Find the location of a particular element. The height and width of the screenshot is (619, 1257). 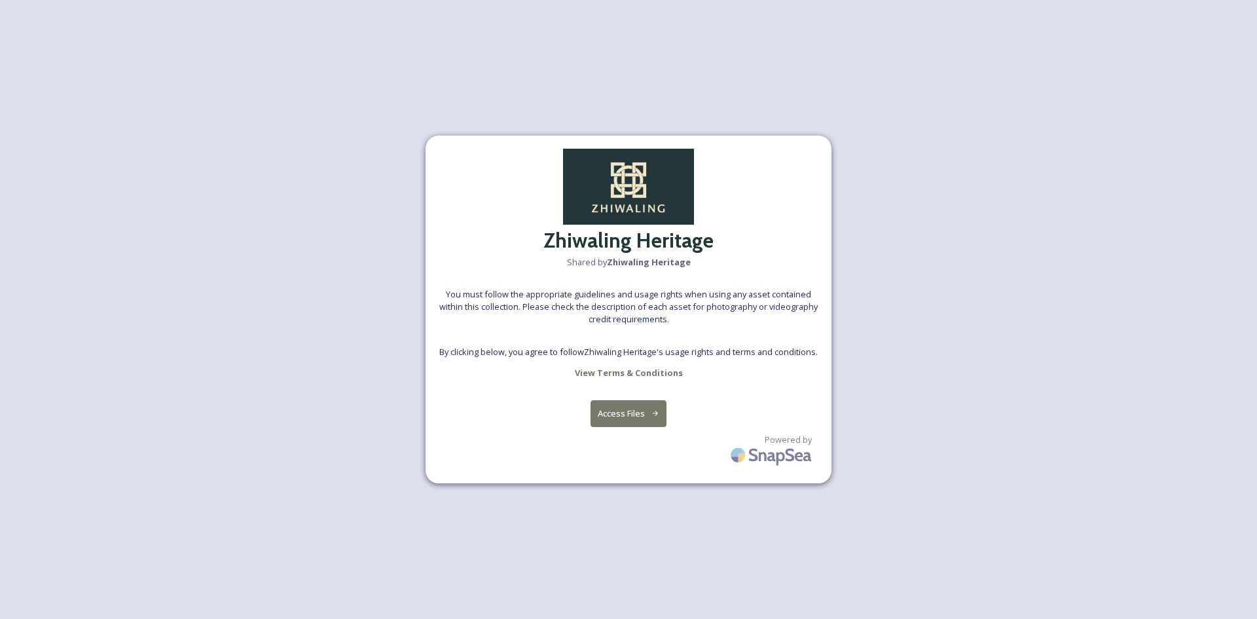

span: Shared by is located at coordinates (628, 262).